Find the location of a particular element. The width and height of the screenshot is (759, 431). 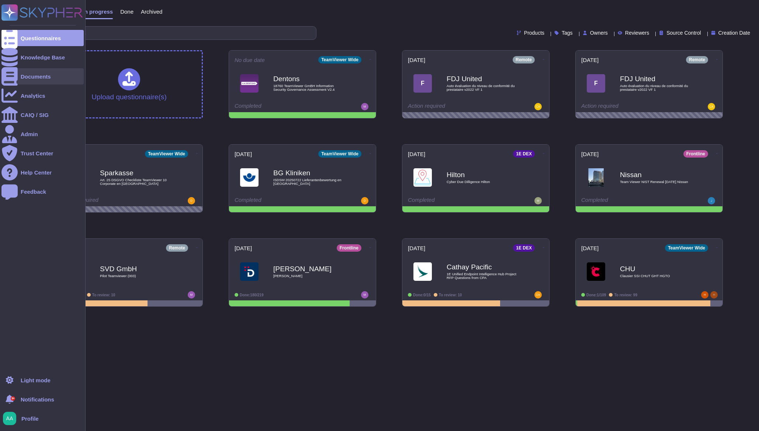

span: Owners is located at coordinates (599, 33).